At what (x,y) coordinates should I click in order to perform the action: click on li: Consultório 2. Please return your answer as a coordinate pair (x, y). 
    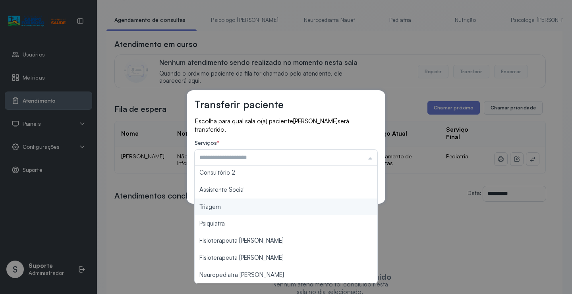
    Looking at the image, I should click on (286, 172).